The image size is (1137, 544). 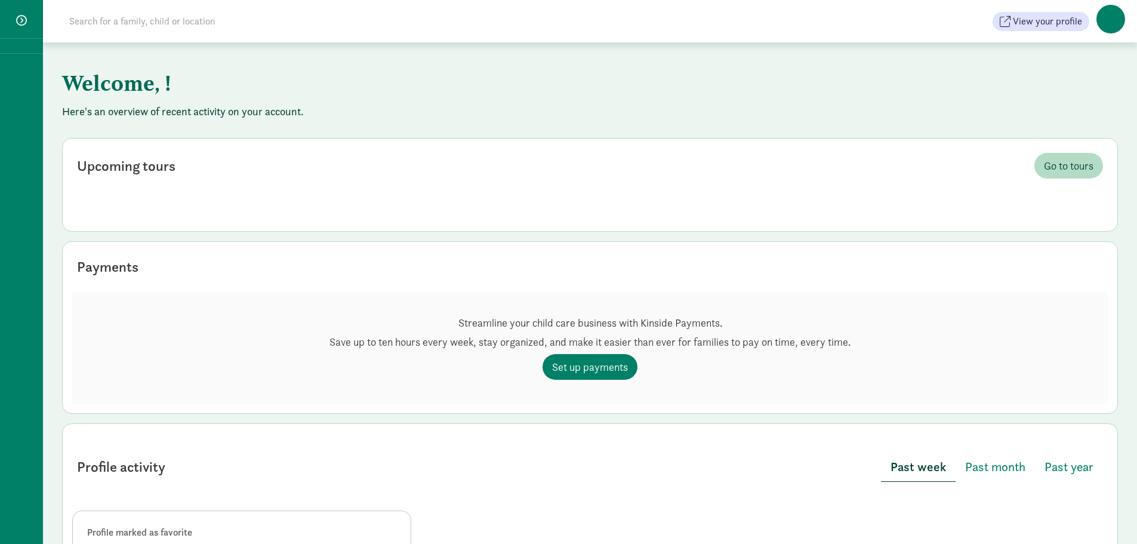 I want to click on div: Profile activity, so click(x=121, y=467).